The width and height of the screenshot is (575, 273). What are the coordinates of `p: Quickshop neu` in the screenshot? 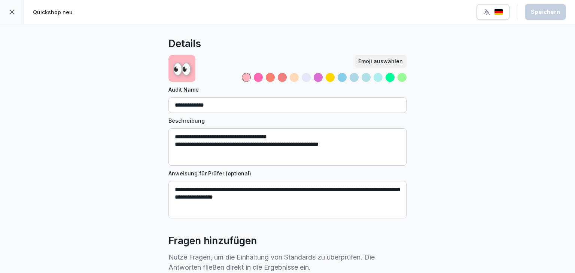 It's located at (53, 12).